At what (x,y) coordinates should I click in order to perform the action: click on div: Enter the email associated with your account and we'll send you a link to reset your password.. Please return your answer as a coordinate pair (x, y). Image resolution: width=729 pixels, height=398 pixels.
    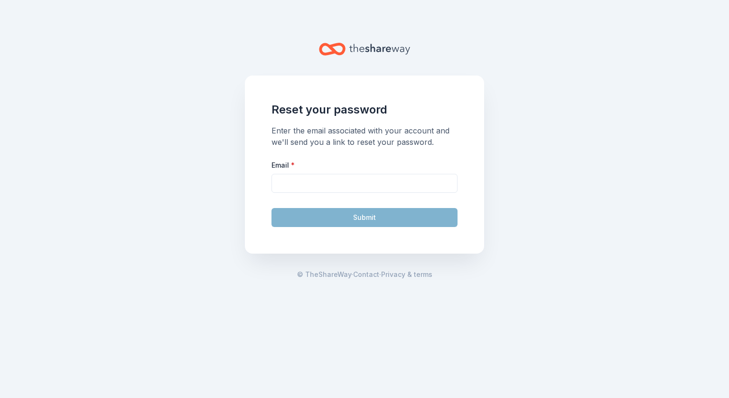
    Looking at the image, I should click on (365, 136).